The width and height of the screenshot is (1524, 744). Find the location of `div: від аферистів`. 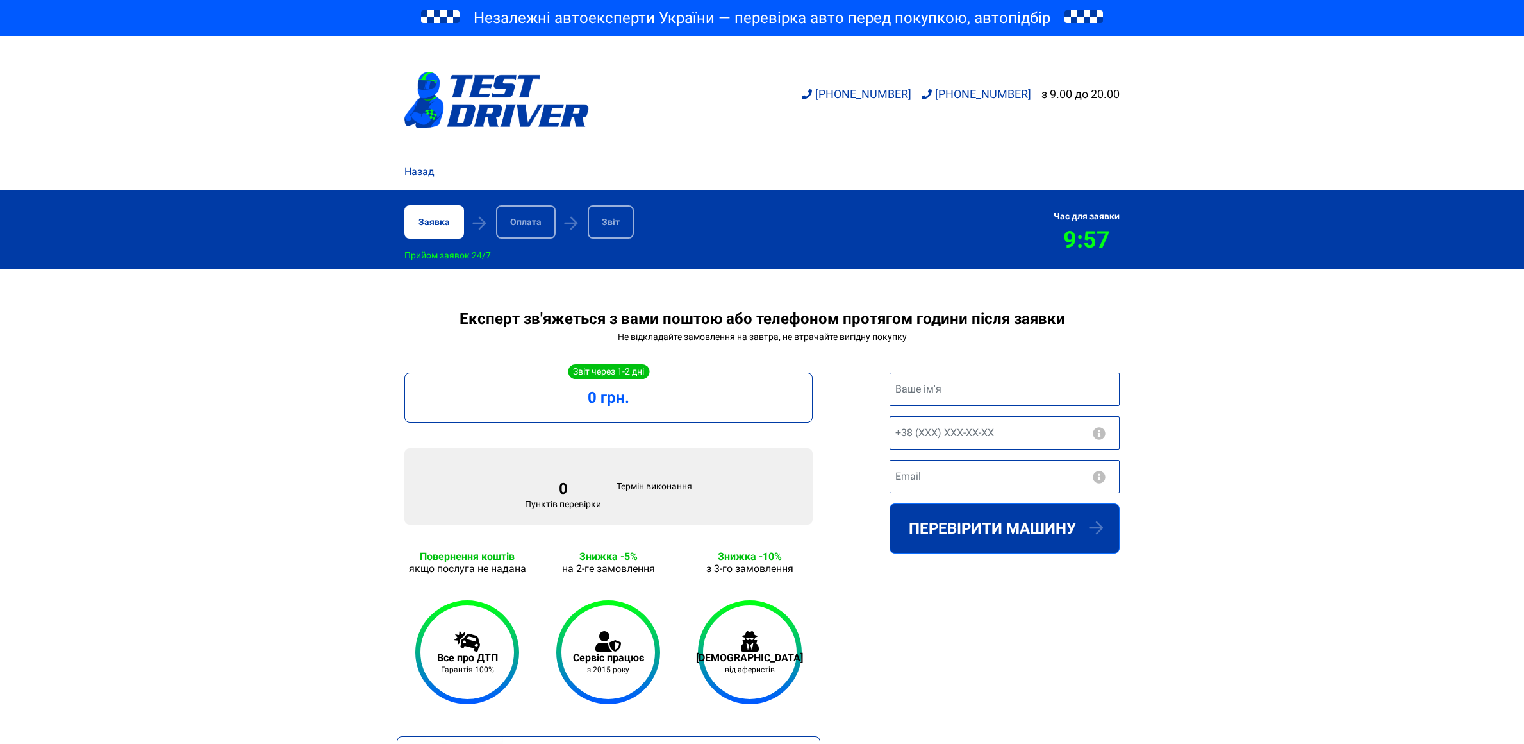

div: від аферистів is located at coordinates (749, 669).